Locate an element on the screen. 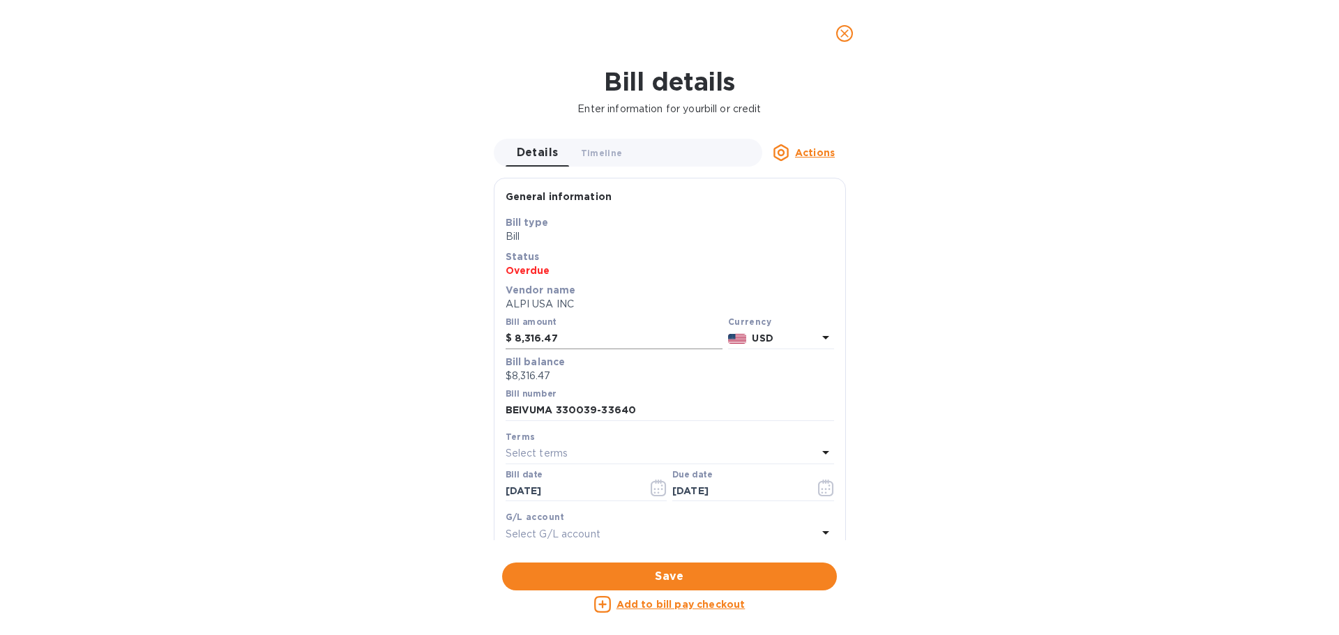  input: Select date is located at coordinates (571, 492).